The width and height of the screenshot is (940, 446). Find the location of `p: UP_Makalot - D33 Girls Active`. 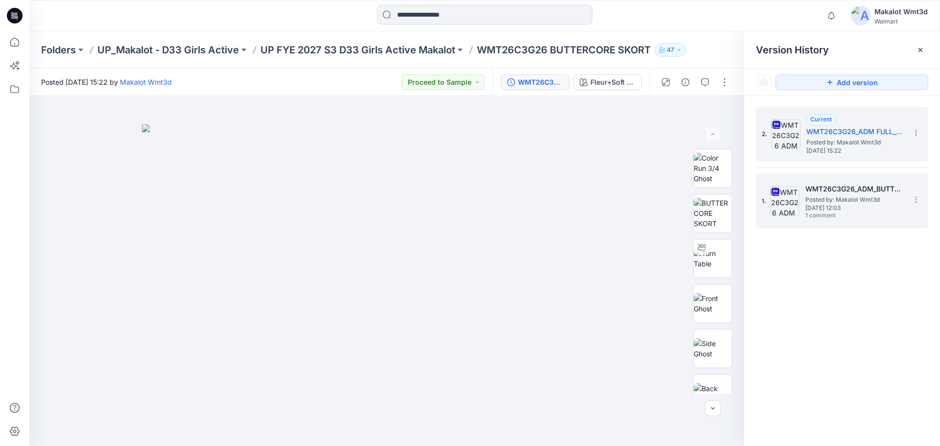

p: UP_Makalot - D33 Girls Active is located at coordinates (168, 50).